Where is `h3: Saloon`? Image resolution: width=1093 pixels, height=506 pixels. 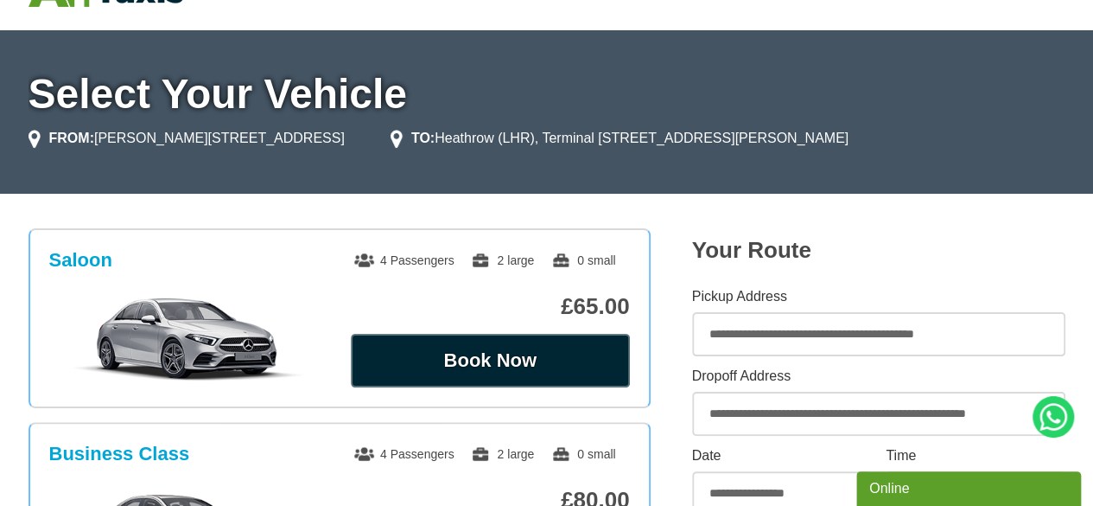
h3: Saloon is located at coordinates (80, 260).